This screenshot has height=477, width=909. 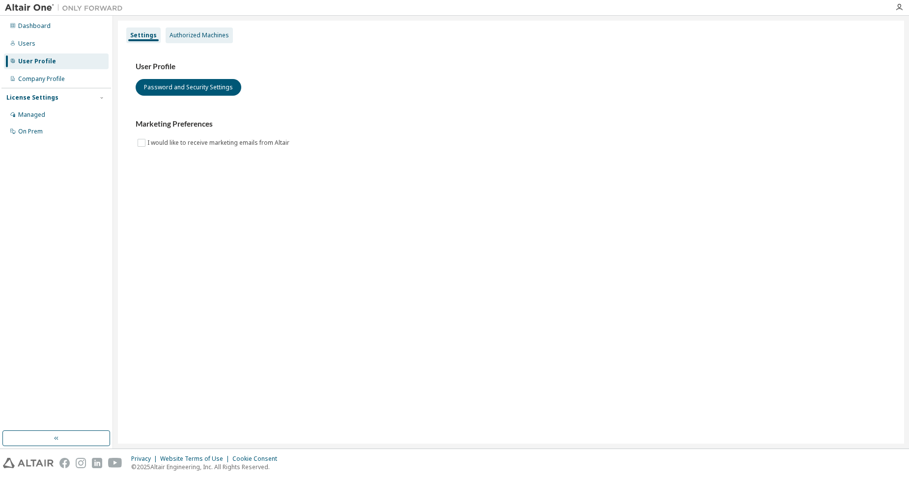 I want to click on div: License Settings, so click(x=32, y=98).